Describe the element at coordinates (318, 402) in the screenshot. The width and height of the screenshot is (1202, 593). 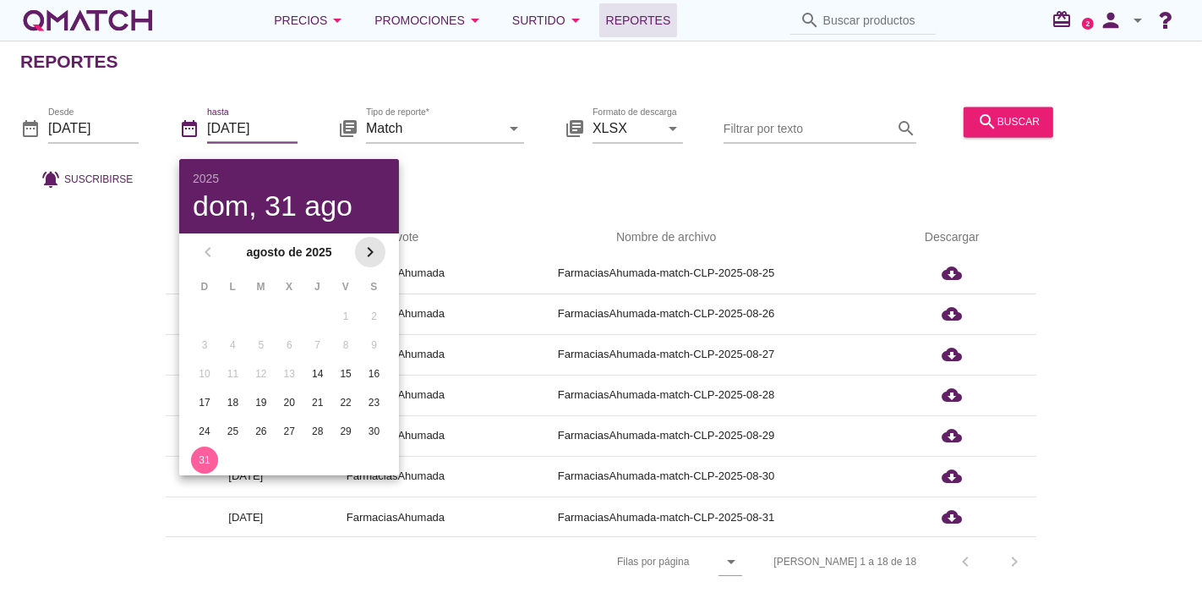
I see `div: 21` at that location.